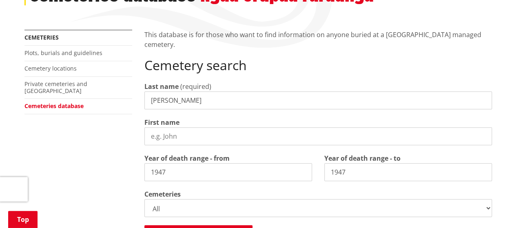 Image resolution: width=516 pixels, height=228 pixels. What do you see at coordinates (63, 53) in the screenshot?
I see `a: Plots, burials and guidelines` at bounding box center [63, 53].